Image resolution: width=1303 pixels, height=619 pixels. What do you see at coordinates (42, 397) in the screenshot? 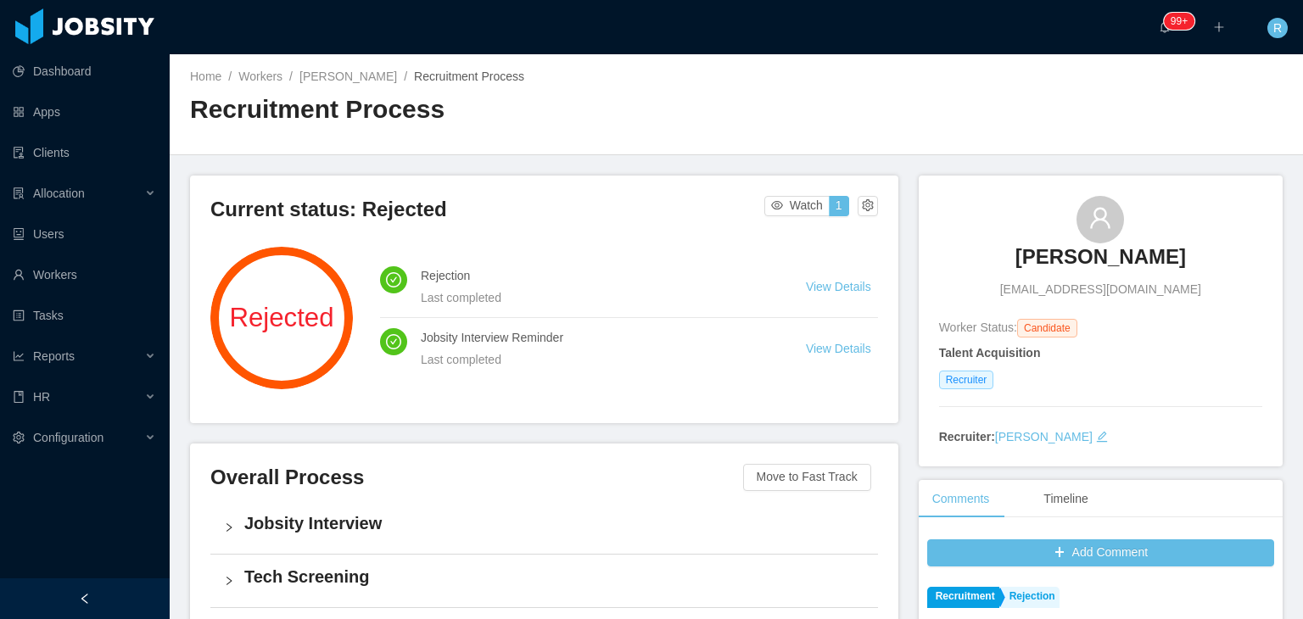
I see `span: HR` at bounding box center [42, 397].